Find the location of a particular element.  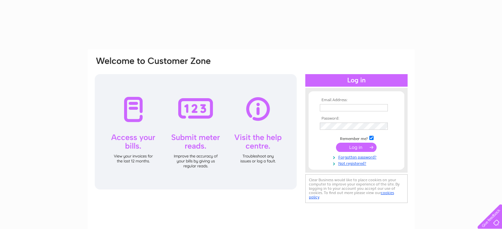

td: Remember me? is located at coordinates (356, 138).